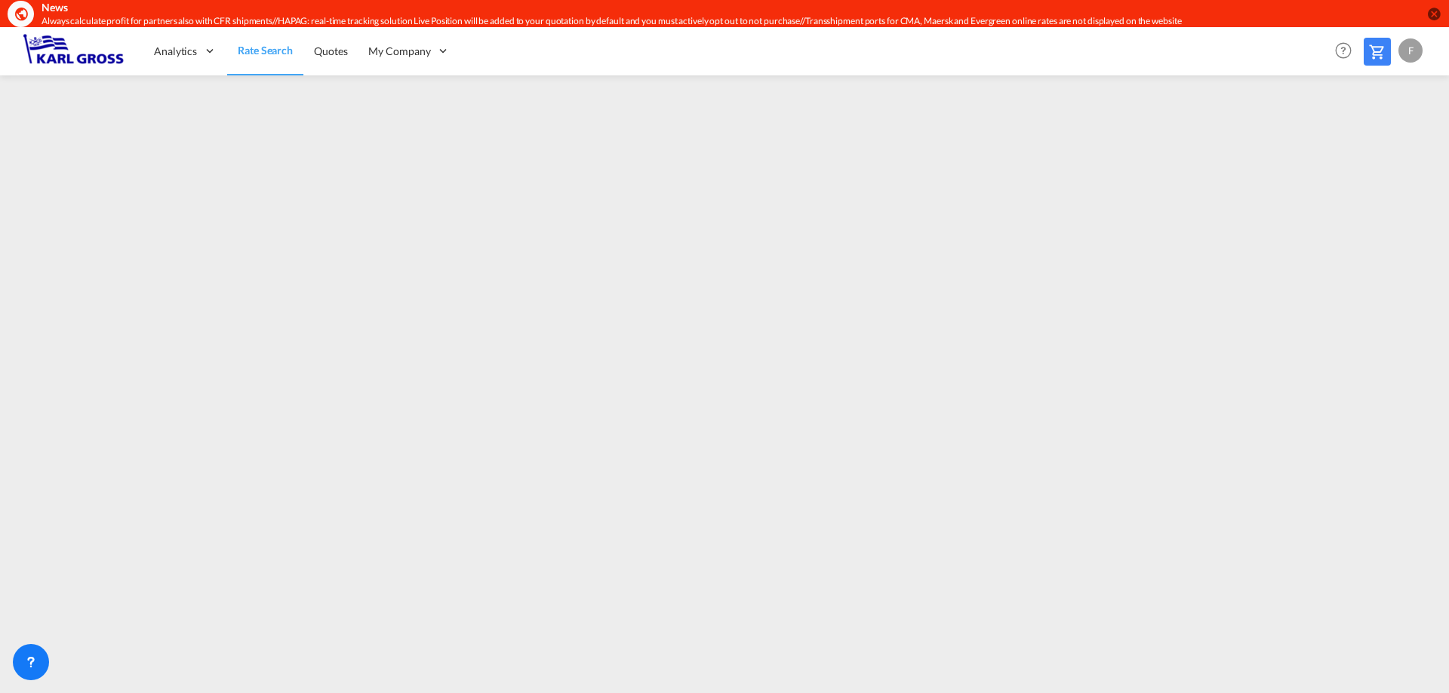 The width and height of the screenshot is (1449, 693). Describe the element at coordinates (1343, 51) in the screenshot. I see `span: Help` at that location.